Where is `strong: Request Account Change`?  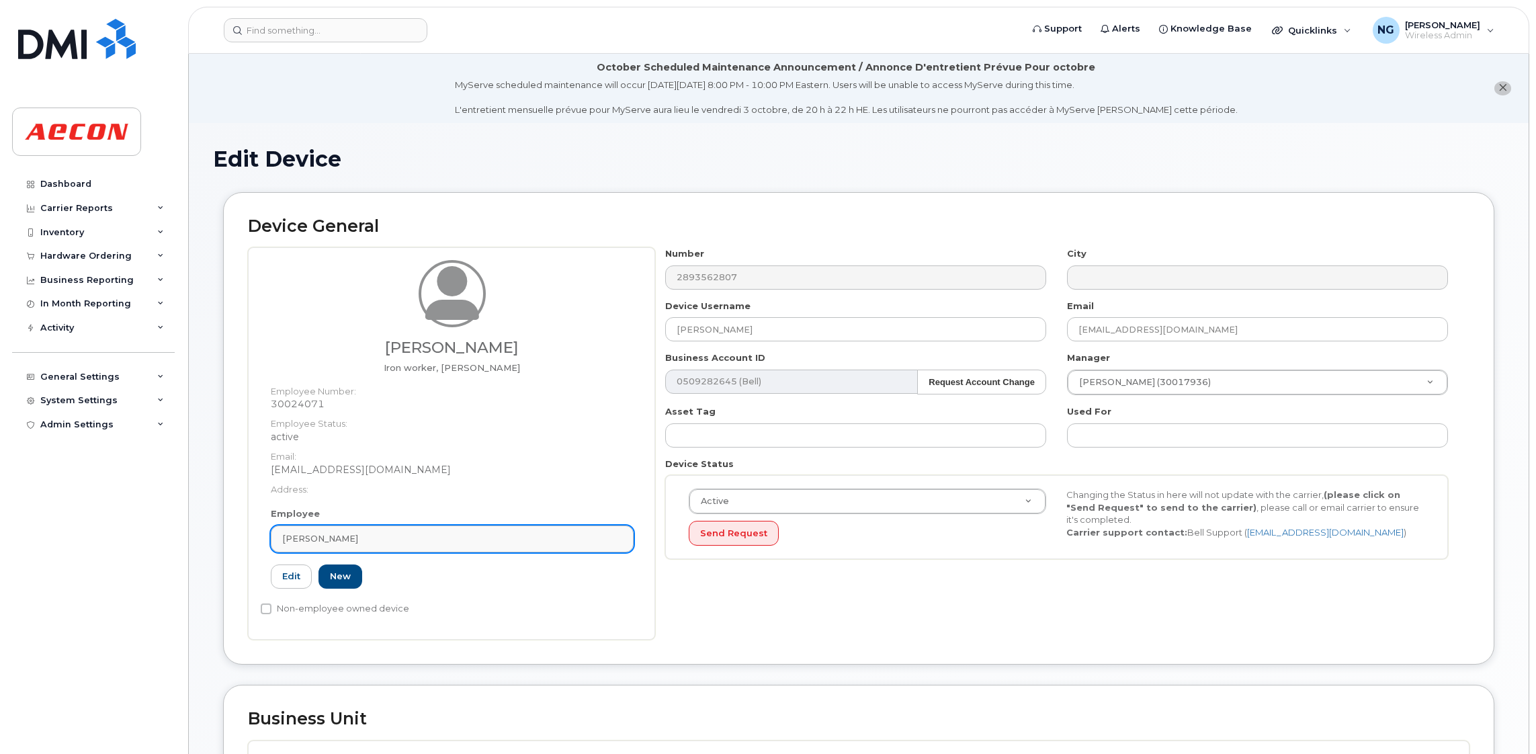
strong: Request Account Change is located at coordinates (981, 382).